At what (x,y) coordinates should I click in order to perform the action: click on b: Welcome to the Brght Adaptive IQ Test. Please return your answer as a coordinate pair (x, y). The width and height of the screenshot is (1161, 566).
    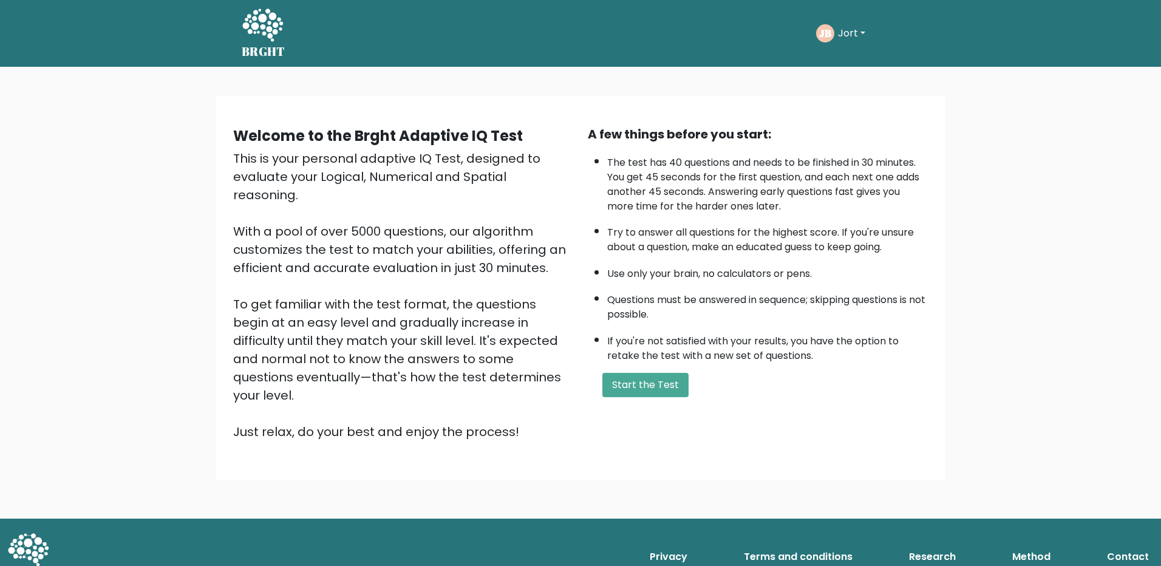
    Looking at the image, I should click on (378, 135).